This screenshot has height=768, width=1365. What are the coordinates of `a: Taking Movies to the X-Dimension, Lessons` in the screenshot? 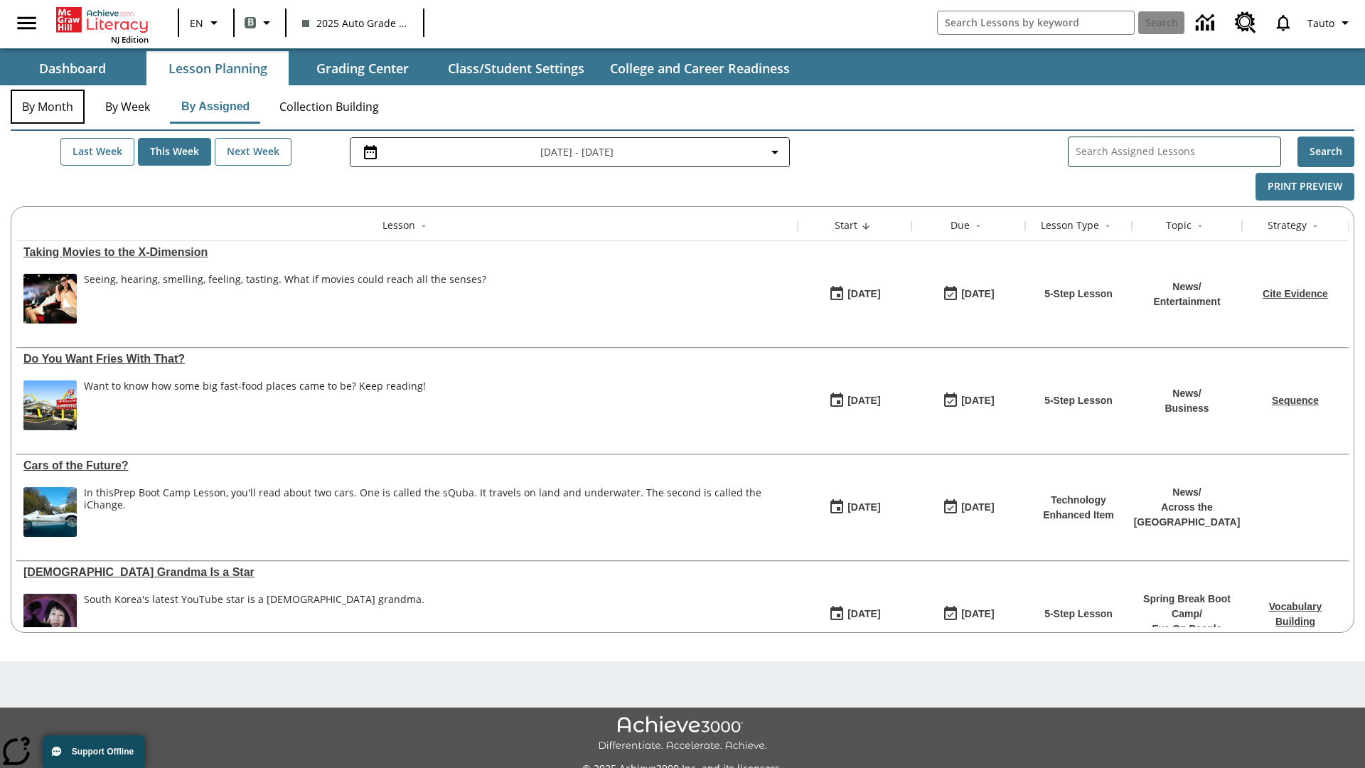 It's located at (407, 252).